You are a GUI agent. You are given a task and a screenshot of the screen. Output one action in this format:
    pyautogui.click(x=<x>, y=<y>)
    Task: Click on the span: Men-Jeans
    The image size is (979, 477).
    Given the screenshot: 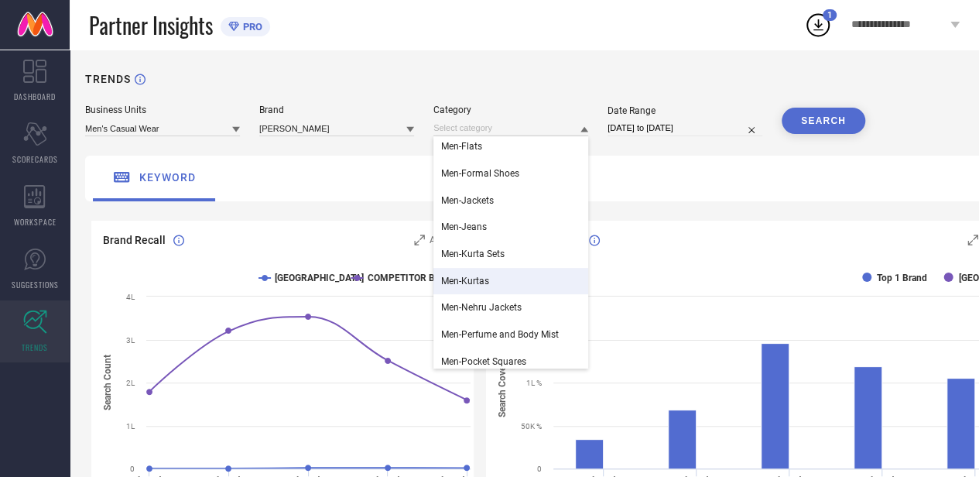 What is the action you would take?
    pyautogui.click(x=464, y=227)
    